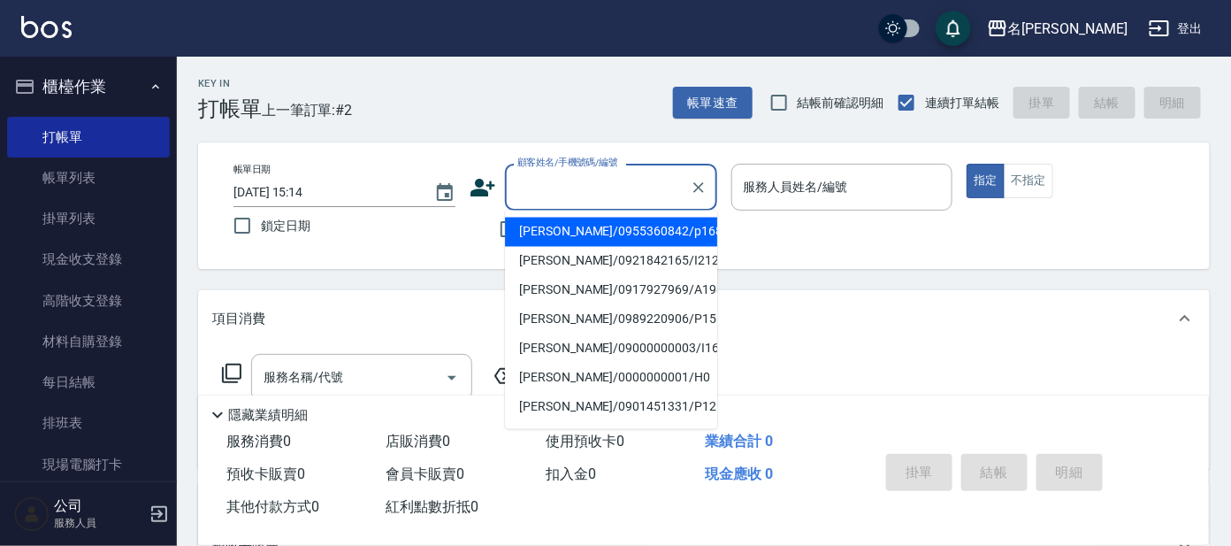  Describe the element at coordinates (425, 473) in the screenshot. I see `span: 會員卡販賣 0` at that location.